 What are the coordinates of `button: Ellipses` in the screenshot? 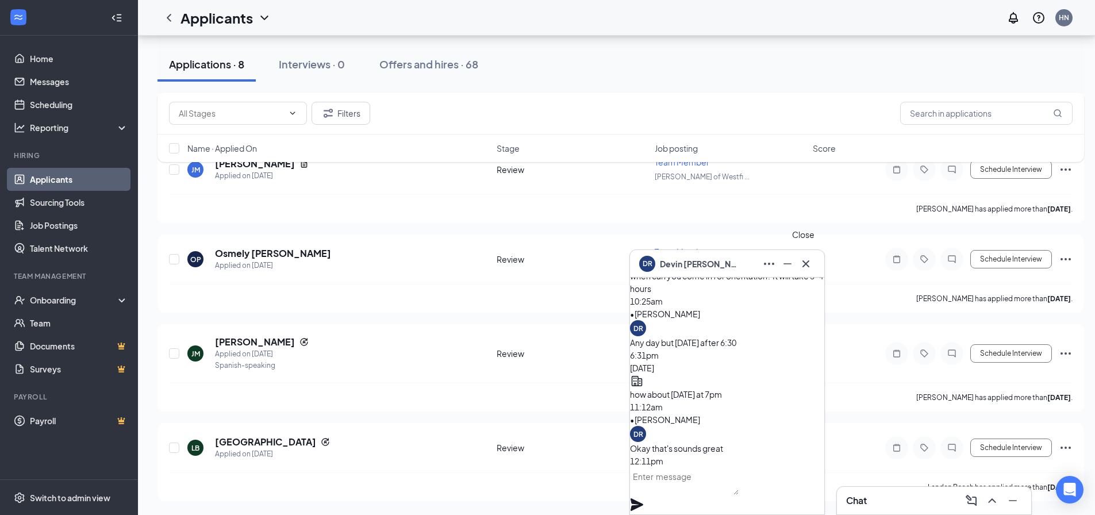 It's located at (769, 264).